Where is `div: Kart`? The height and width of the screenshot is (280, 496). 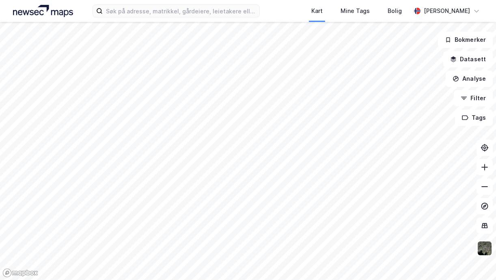
div: Kart is located at coordinates (317, 11).